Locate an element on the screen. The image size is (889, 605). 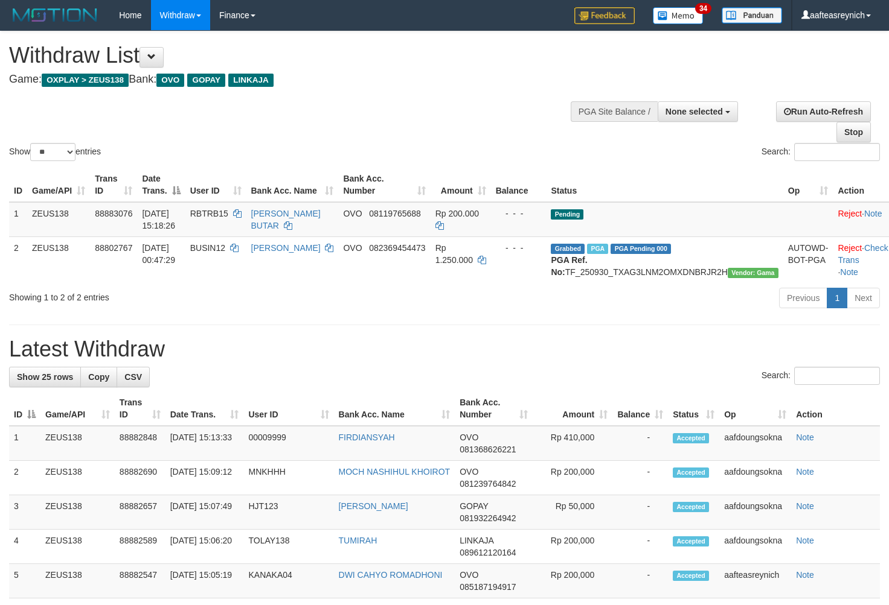
span: BUSIN12 is located at coordinates (208, 248).